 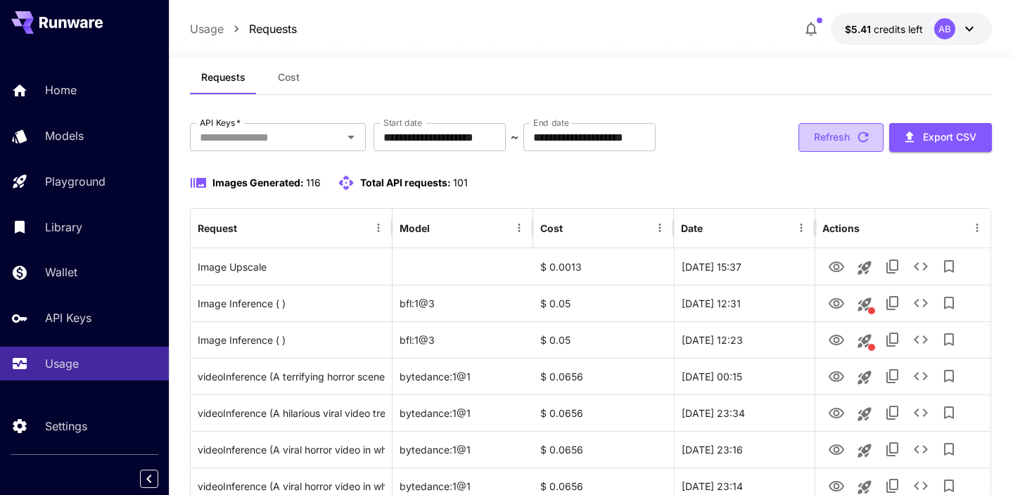 I want to click on div: Request, so click(x=217, y=228).